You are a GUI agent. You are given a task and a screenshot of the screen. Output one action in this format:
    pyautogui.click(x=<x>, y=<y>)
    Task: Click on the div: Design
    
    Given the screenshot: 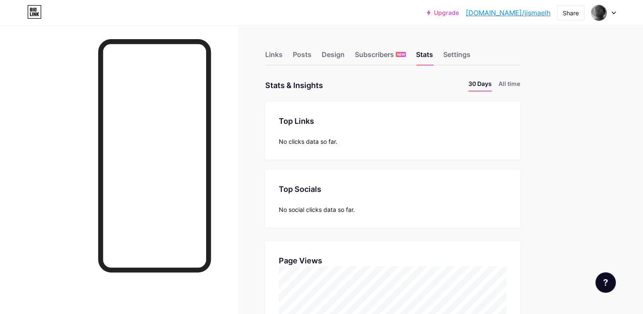 What is the action you would take?
    pyautogui.click(x=333, y=57)
    